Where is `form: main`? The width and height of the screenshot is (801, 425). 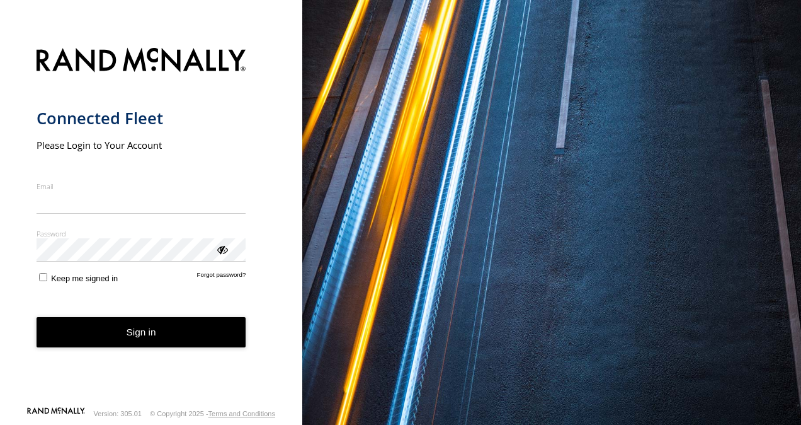
form: main is located at coordinates (151, 223).